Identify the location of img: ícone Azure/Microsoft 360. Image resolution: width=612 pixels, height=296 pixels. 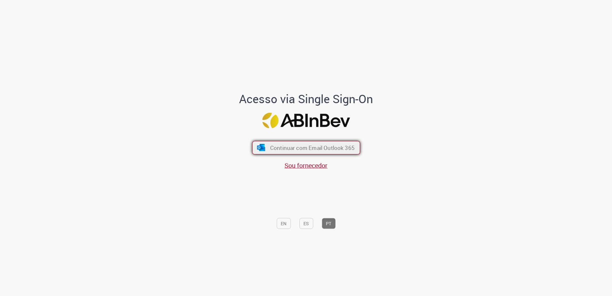
(261, 148).